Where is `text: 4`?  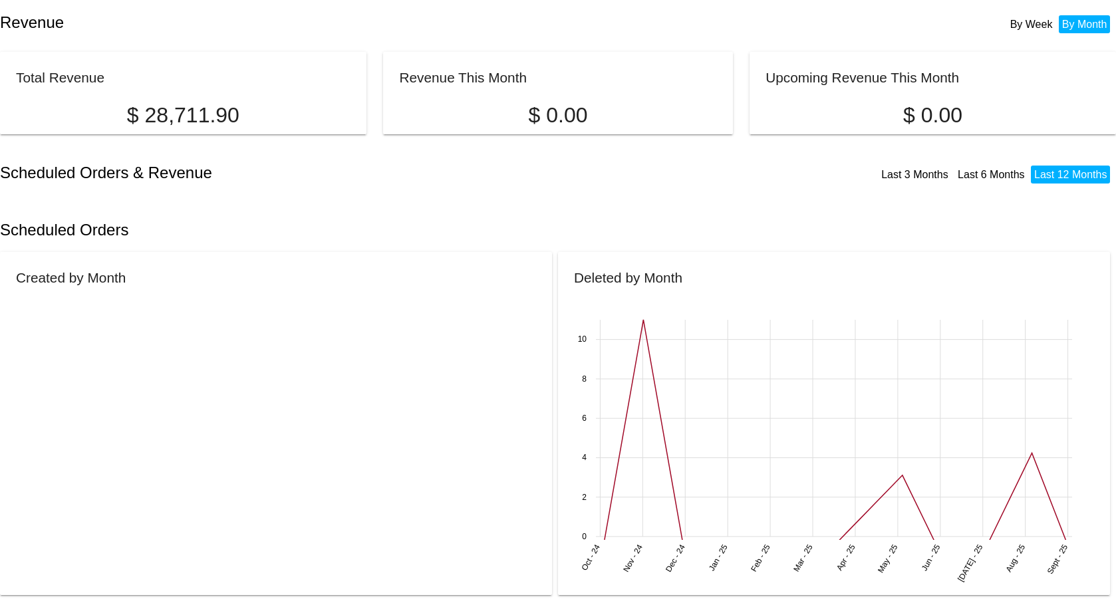
text: 4 is located at coordinates (584, 458).